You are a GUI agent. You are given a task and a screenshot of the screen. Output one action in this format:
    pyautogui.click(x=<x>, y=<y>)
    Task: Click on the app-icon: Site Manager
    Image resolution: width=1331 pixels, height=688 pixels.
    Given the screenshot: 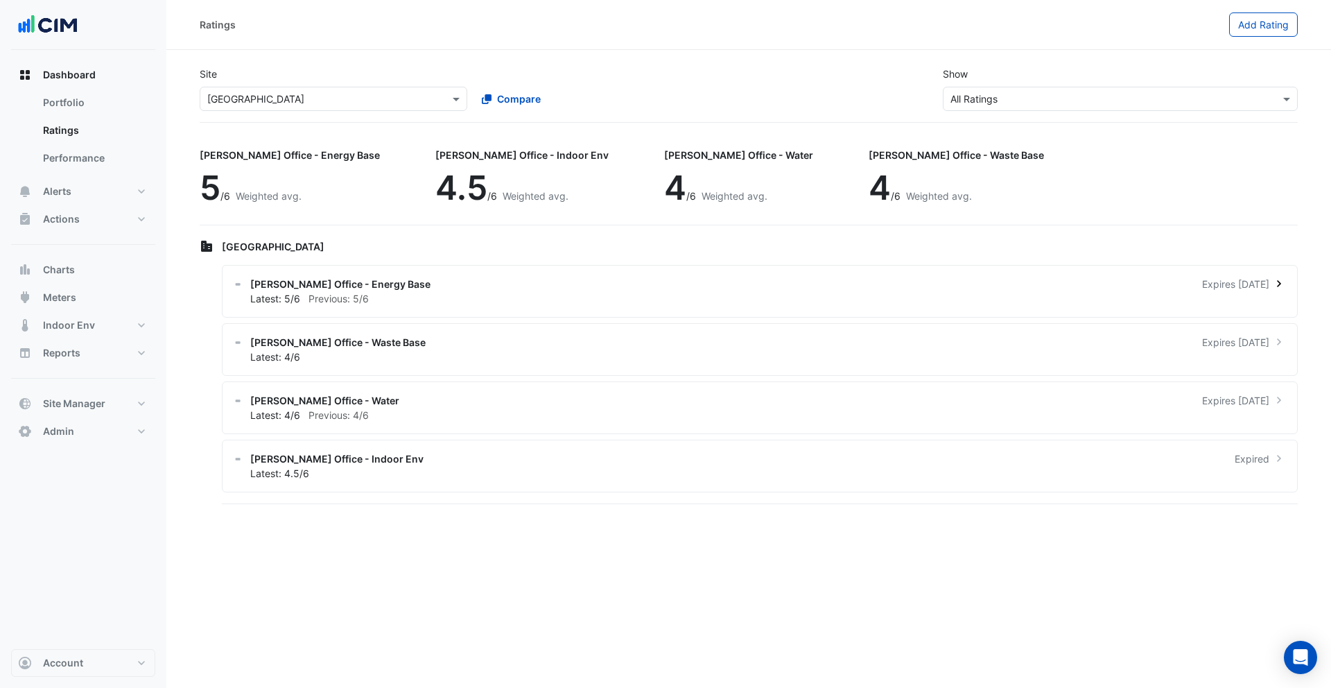 What is the action you would take?
    pyautogui.click(x=25, y=403)
    